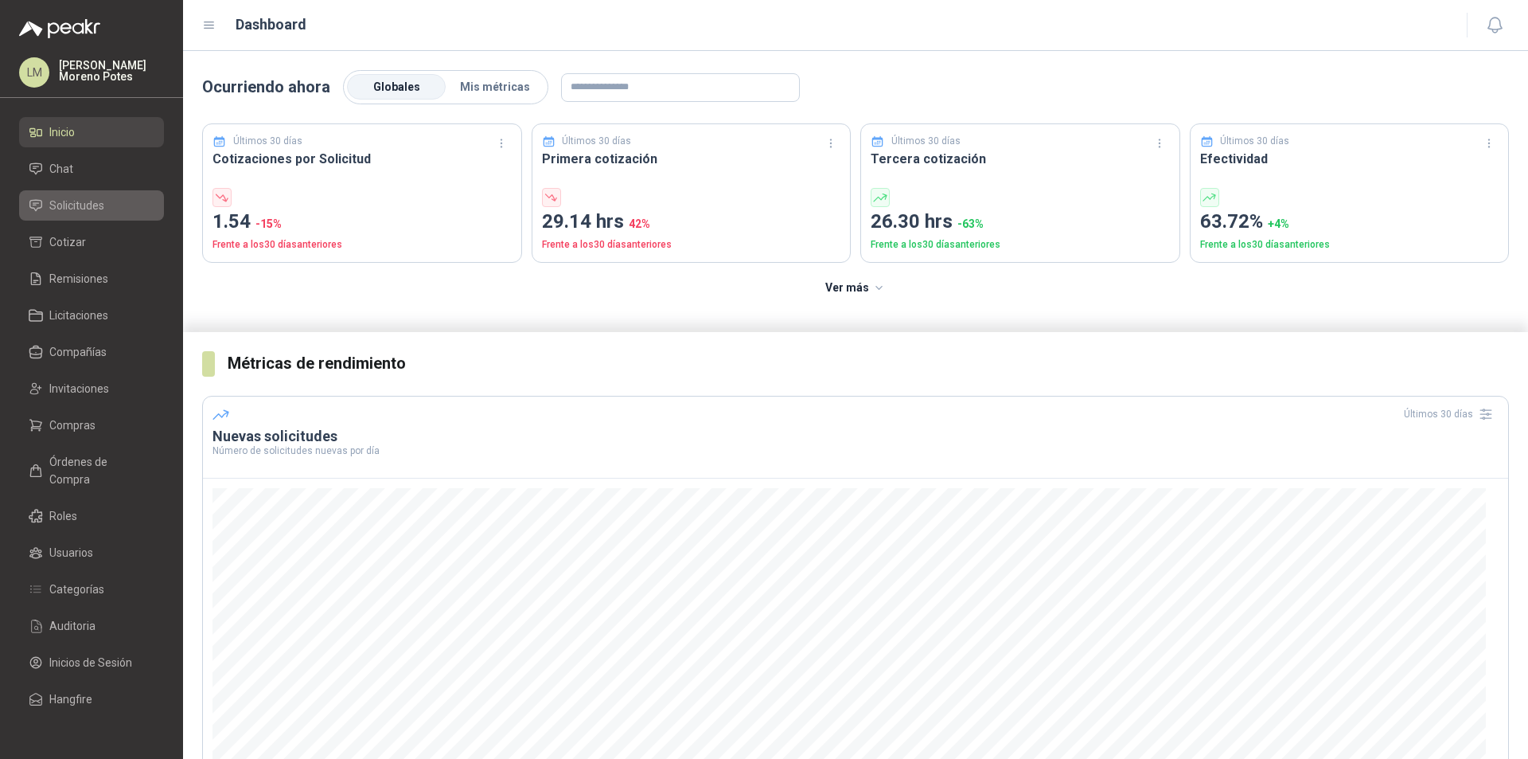  What do you see at coordinates (68, 242) in the screenshot?
I see `span: Cotizar` at bounding box center [68, 242].